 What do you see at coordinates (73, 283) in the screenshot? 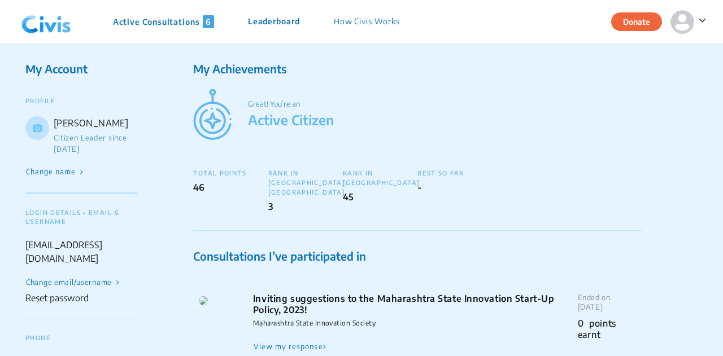
I see `button: Change email/username` at bounding box center [73, 283].